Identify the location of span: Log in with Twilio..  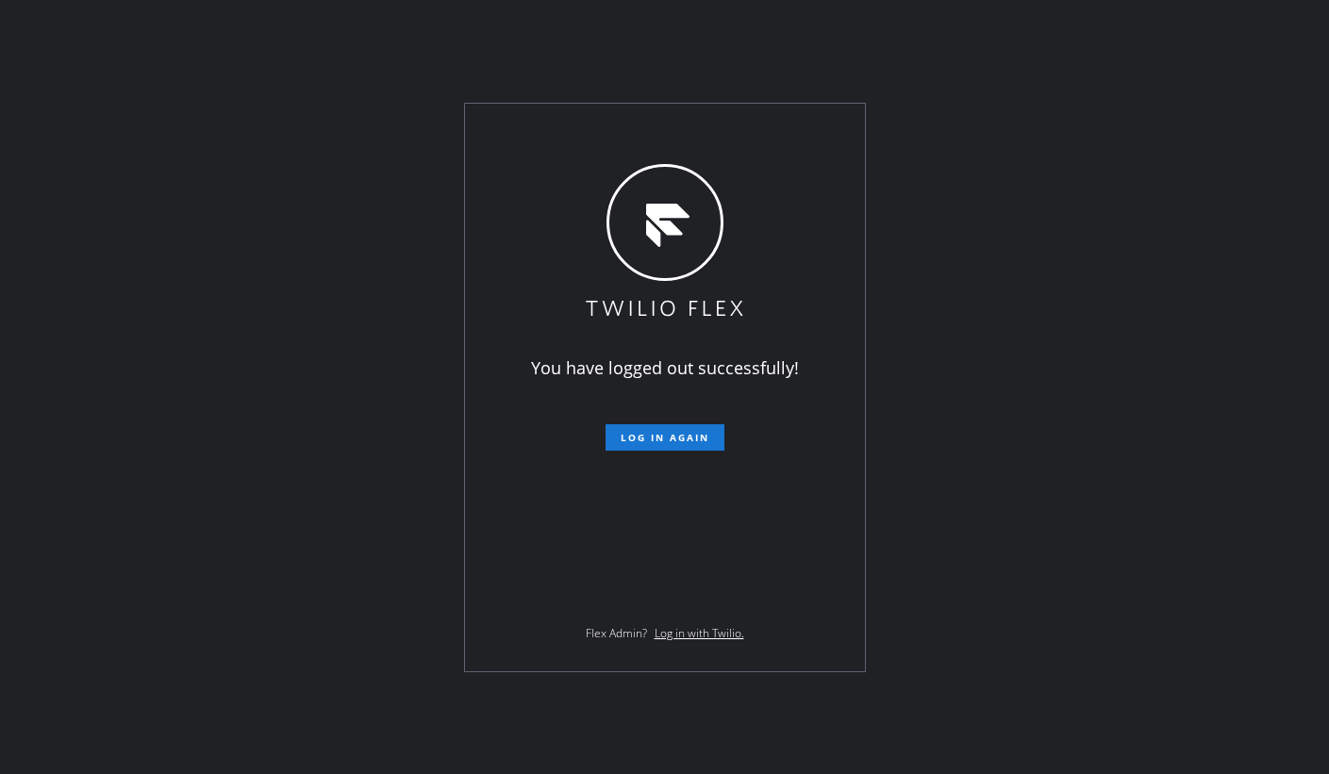
(699, 633).